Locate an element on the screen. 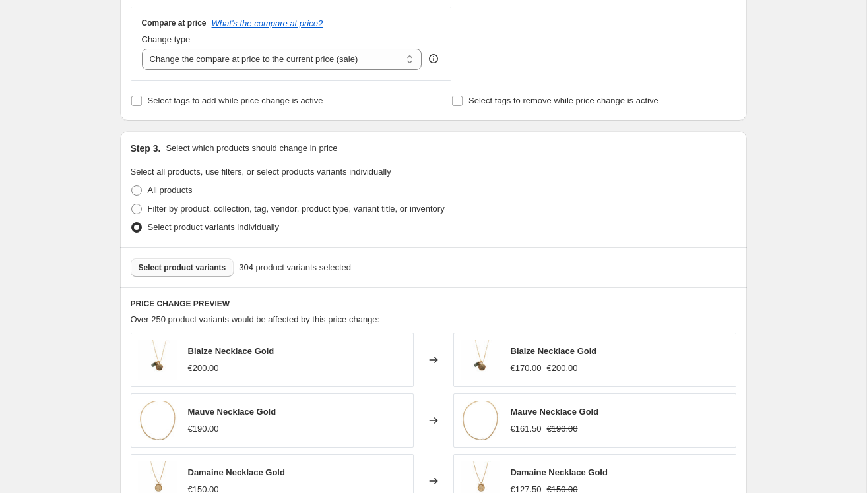 This screenshot has width=867, height=493. span: Select product variants is located at coordinates (182, 268).